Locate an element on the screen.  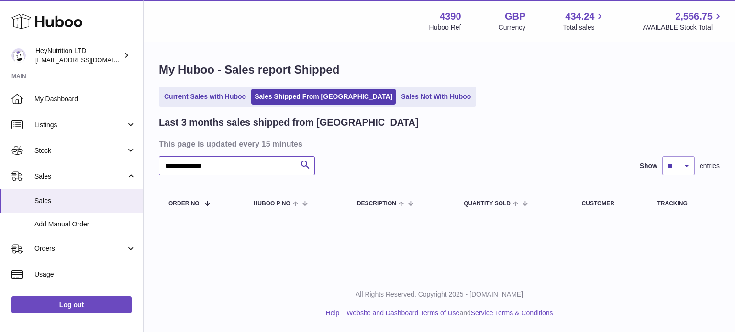
span: entries is located at coordinates (709, 166).